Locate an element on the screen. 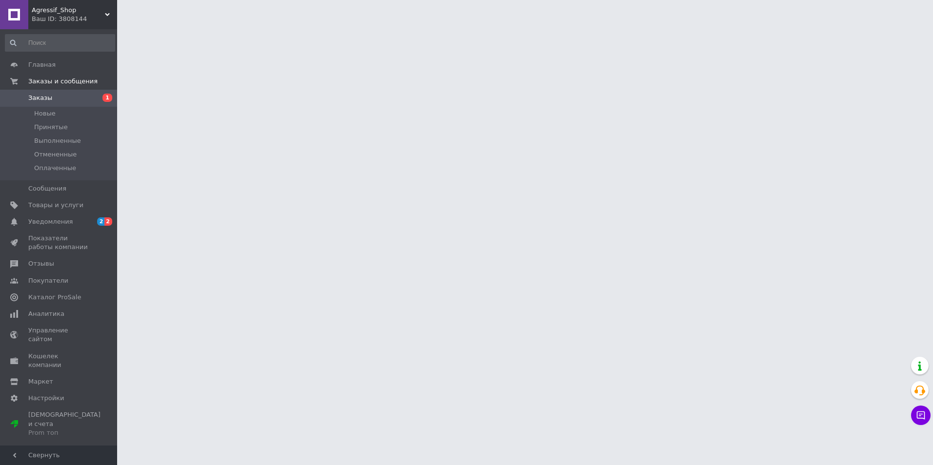  span: Принятые is located at coordinates (51, 127).